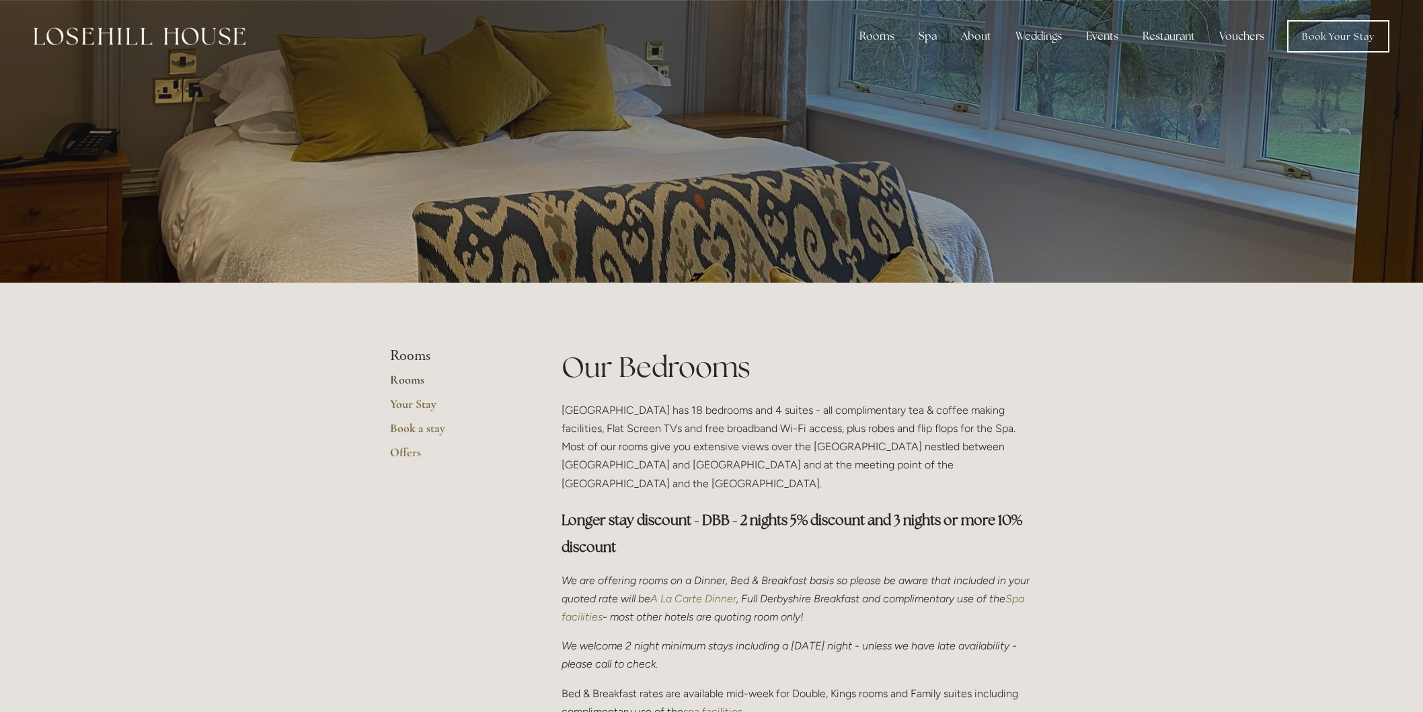 The image size is (1423, 712). Describe the element at coordinates (693, 598) in the screenshot. I see `em: A La Carte Dinner` at that location.